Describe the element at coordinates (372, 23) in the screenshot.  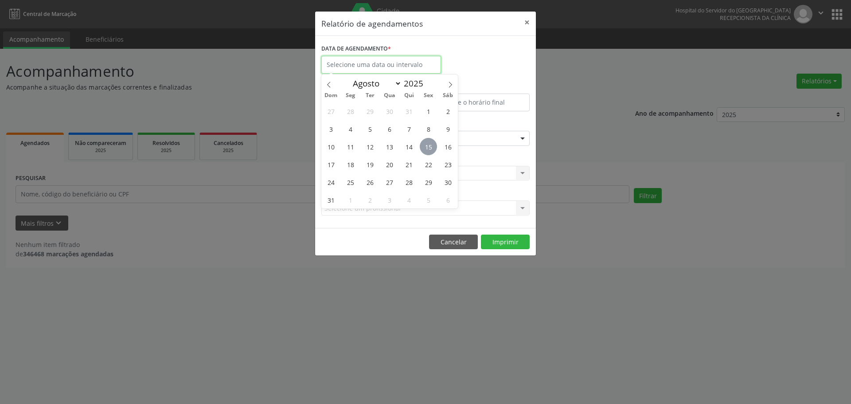
I see `h5: Relatório de agendamentos` at that location.